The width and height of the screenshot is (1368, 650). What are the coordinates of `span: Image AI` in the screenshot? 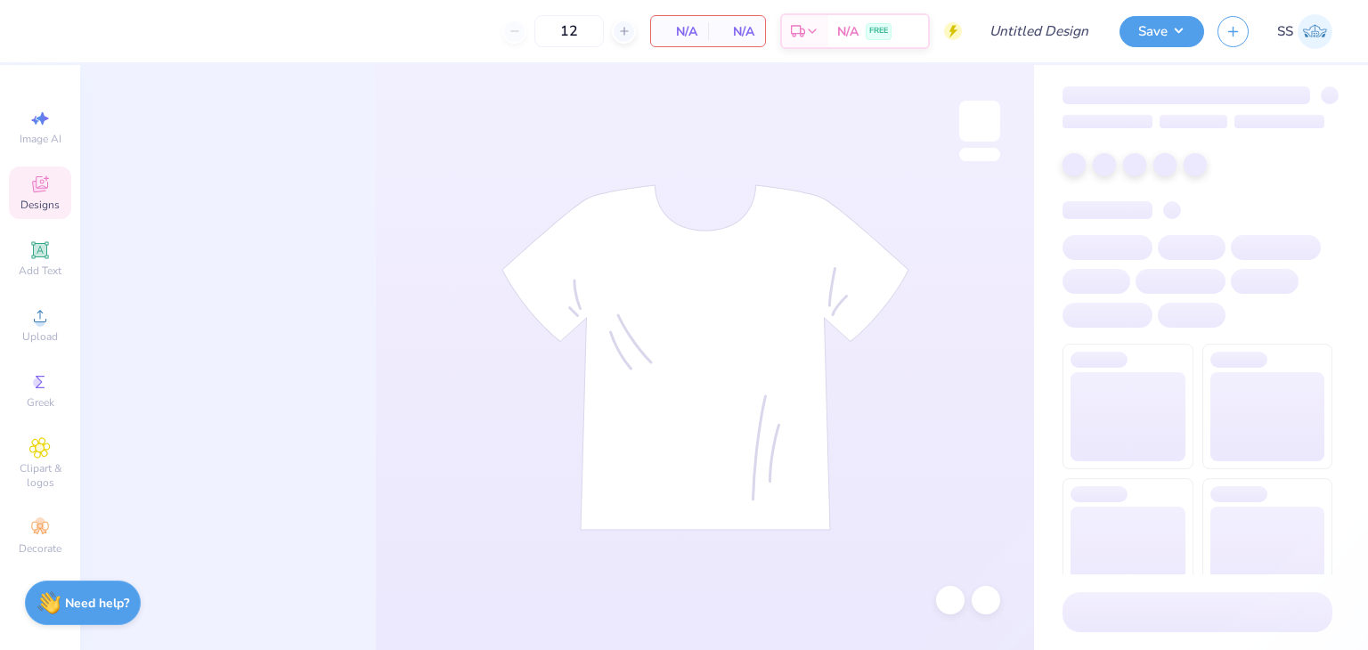 It's located at (40, 139).